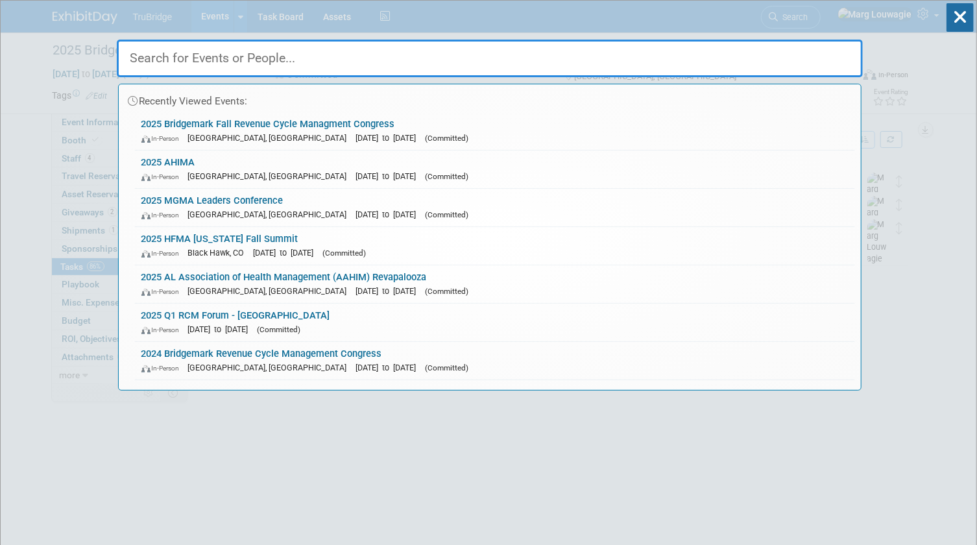 This screenshot has width=977, height=545. Describe the element at coordinates (490, 98) in the screenshot. I see `div: Recently Viewed Events:` at that location.